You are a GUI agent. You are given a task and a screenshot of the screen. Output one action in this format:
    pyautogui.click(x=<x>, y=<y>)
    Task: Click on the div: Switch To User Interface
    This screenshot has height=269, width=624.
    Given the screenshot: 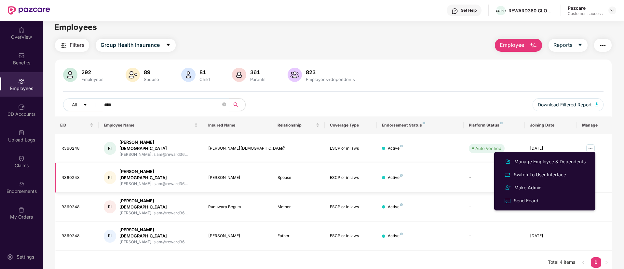 What is the action you would take?
    pyautogui.click(x=540, y=175)
    